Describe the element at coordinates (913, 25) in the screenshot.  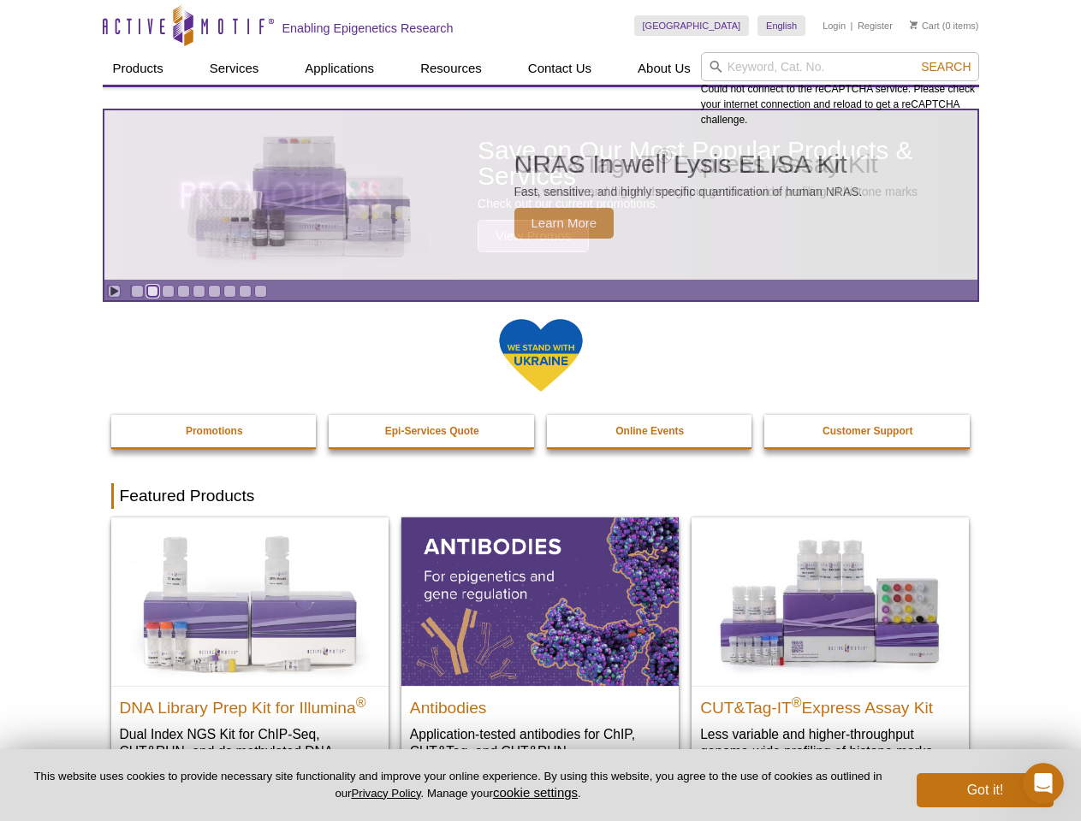
I see `img: Your Cart` at that location.